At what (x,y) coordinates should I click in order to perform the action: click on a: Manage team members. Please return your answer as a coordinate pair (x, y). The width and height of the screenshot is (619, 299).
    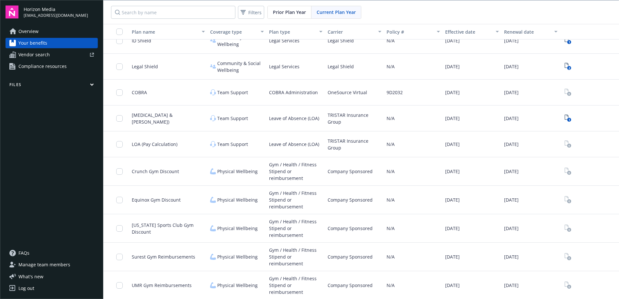
    Looking at the image, I should click on (51, 265).